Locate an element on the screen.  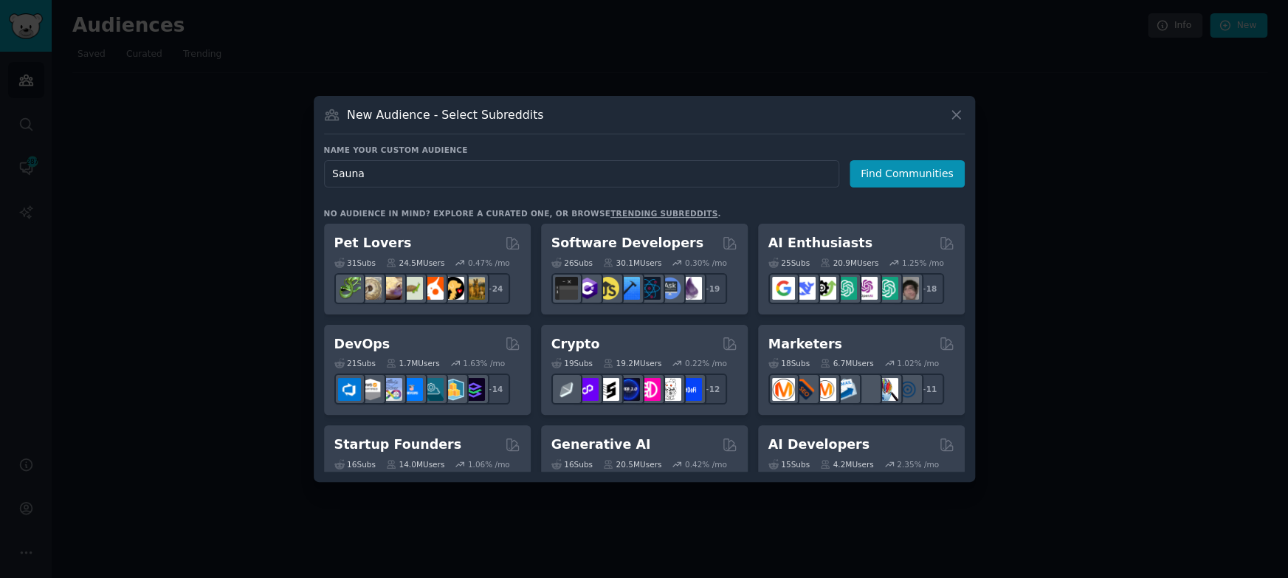
img: ballpython is located at coordinates (370, 288).